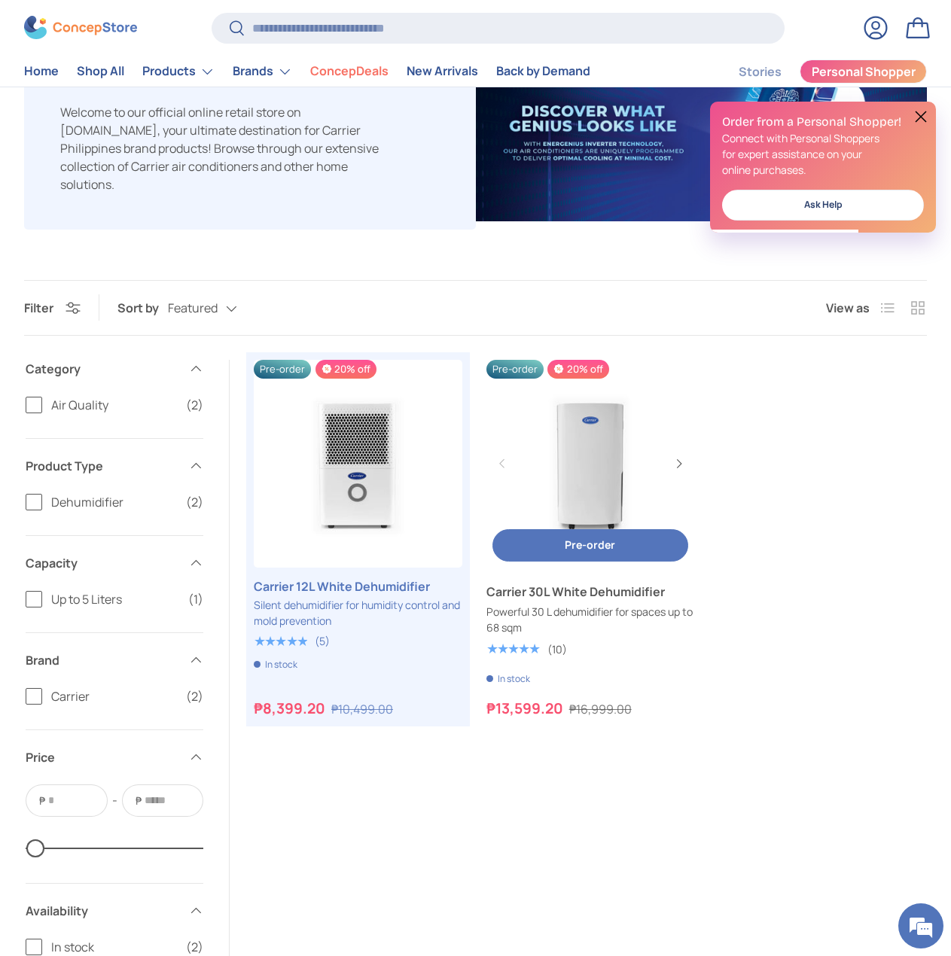  I want to click on summary: Category, so click(114, 369).